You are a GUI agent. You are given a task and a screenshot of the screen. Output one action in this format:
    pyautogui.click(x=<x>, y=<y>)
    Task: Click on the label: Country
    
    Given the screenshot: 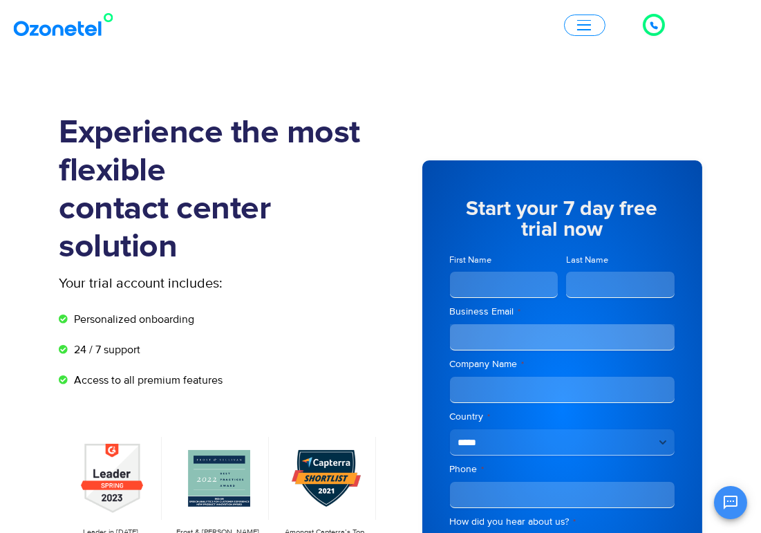 What is the action you would take?
    pyautogui.click(x=562, y=417)
    